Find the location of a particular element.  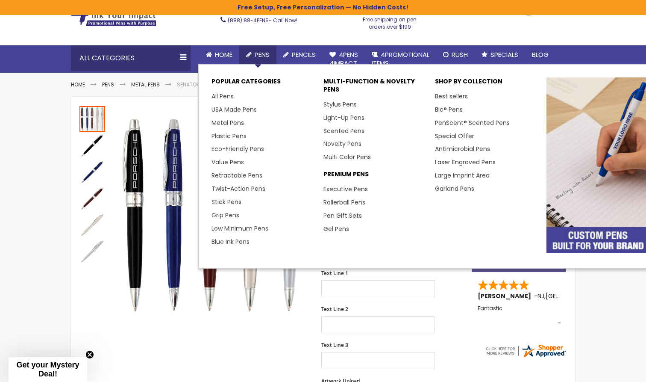

div: Fantastic is located at coordinates (519, 314).